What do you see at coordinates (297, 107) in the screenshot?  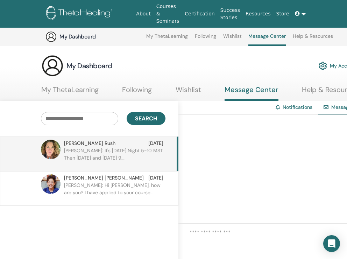 I see `a: Notifications` at bounding box center [297, 107].